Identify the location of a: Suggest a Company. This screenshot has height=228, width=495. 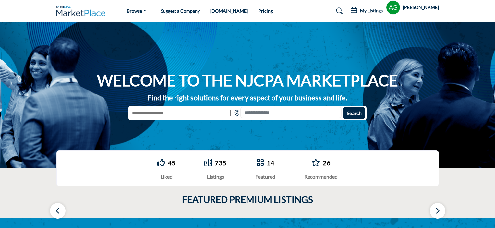
(180, 11).